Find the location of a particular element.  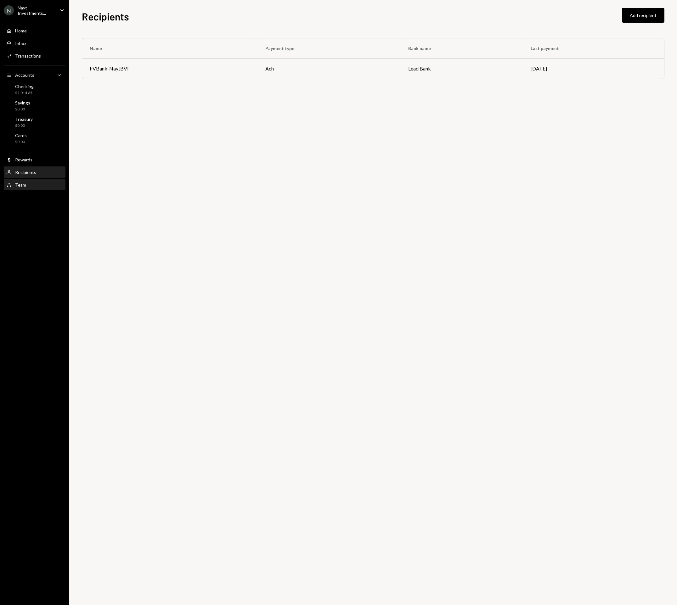

a: Treasury$0.00 is located at coordinates (35, 122).